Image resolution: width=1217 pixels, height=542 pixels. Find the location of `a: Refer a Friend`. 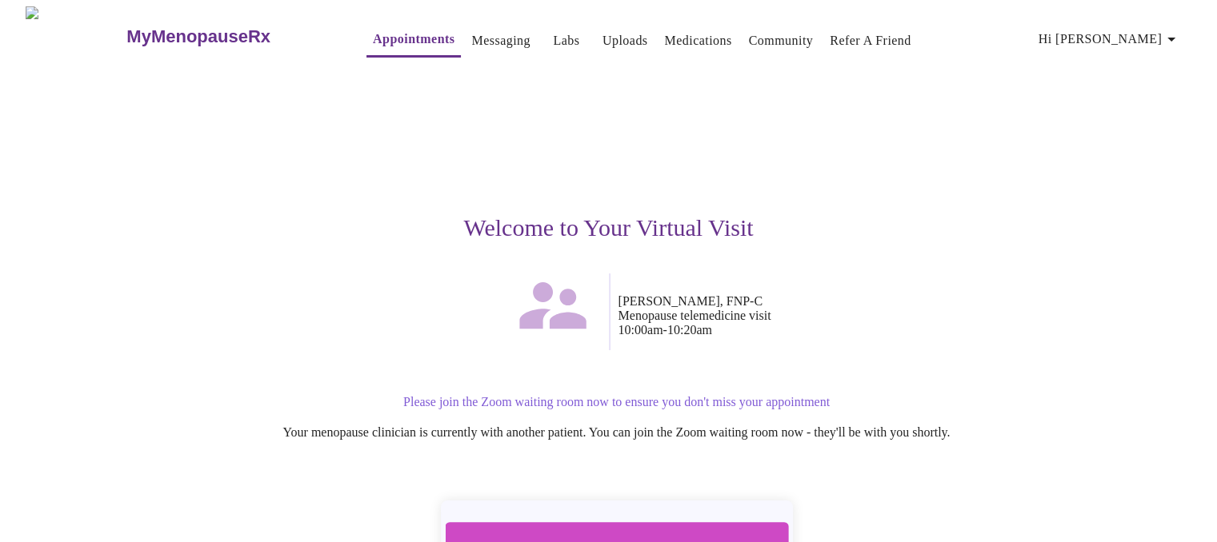

a: Refer a Friend is located at coordinates (870, 41).